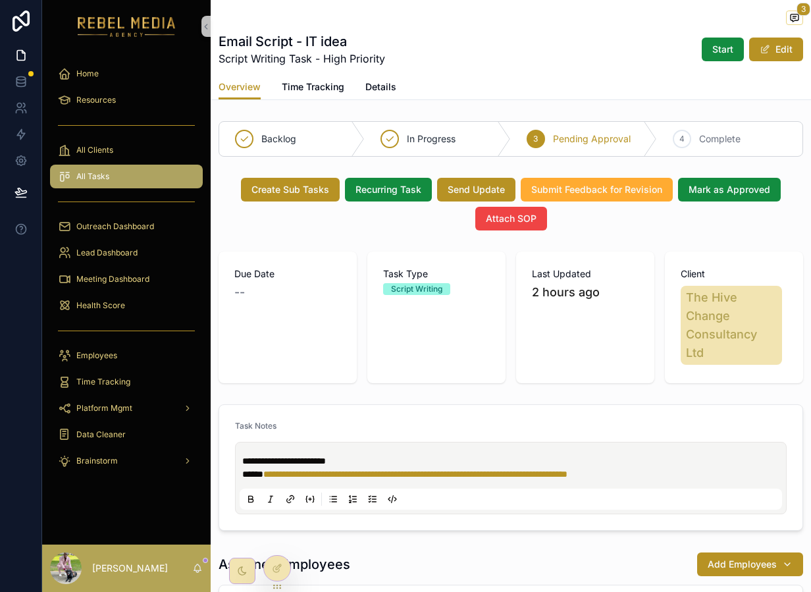 Image resolution: width=811 pixels, height=592 pixels. I want to click on span: Task Type, so click(437, 274).